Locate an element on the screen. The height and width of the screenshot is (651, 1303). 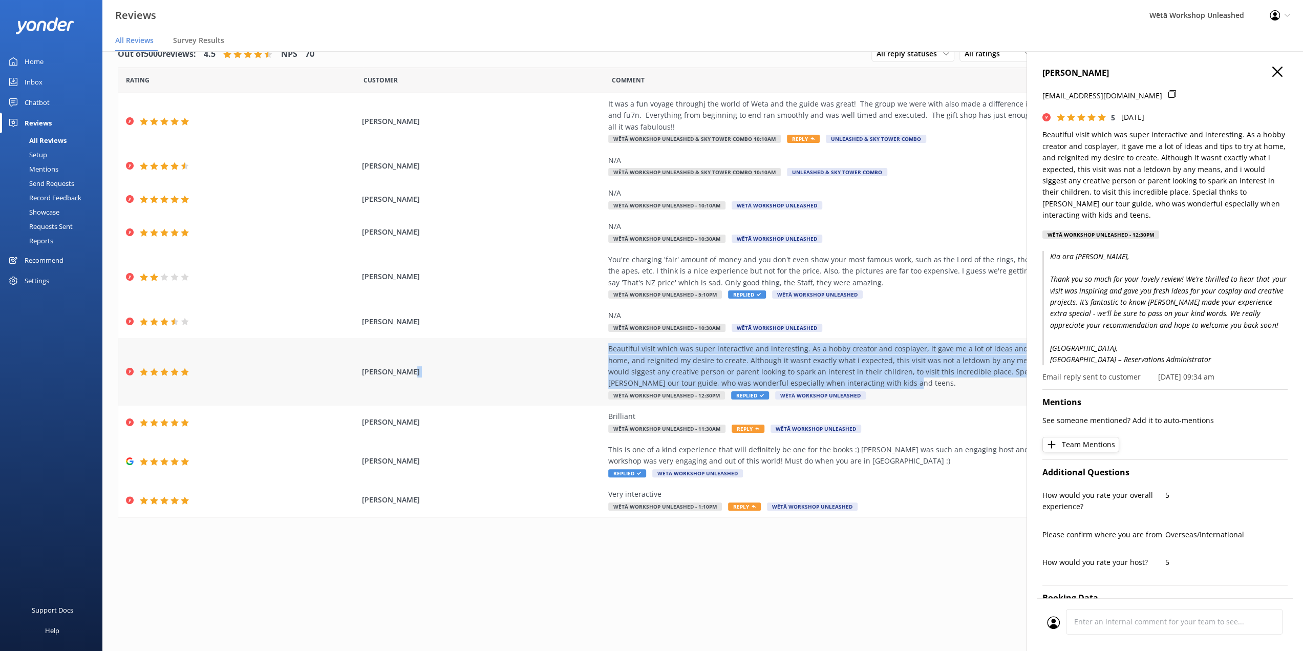
div: Showcase is located at coordinates (33, 212).